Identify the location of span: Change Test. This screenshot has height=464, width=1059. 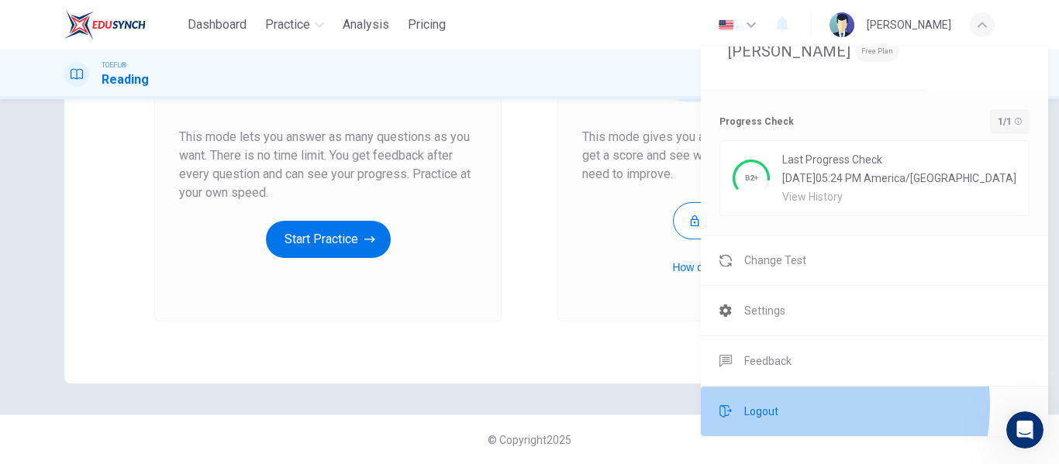
(775, 260).